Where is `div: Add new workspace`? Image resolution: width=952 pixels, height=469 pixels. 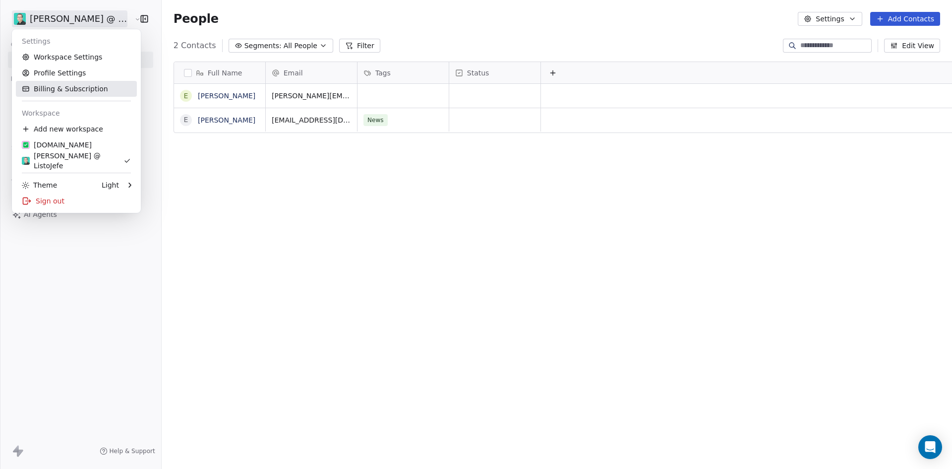 div: Add new workspace is located at coordinates (76, 129).